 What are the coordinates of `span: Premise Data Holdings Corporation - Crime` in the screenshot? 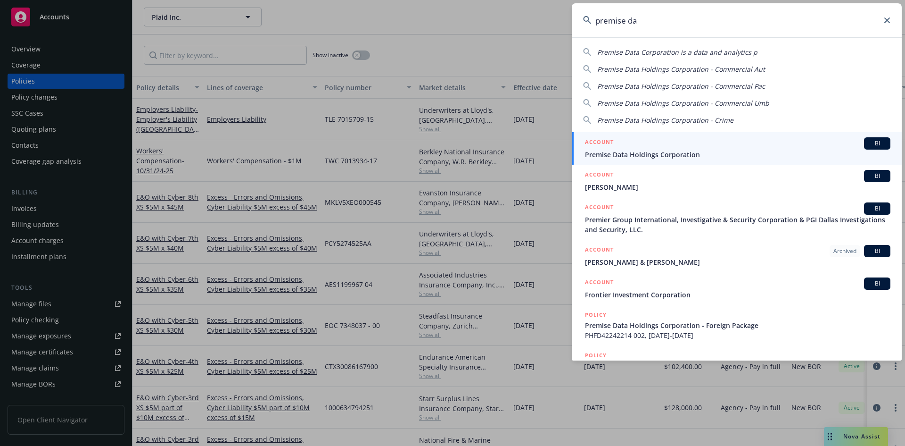 It's located at (665, 120).